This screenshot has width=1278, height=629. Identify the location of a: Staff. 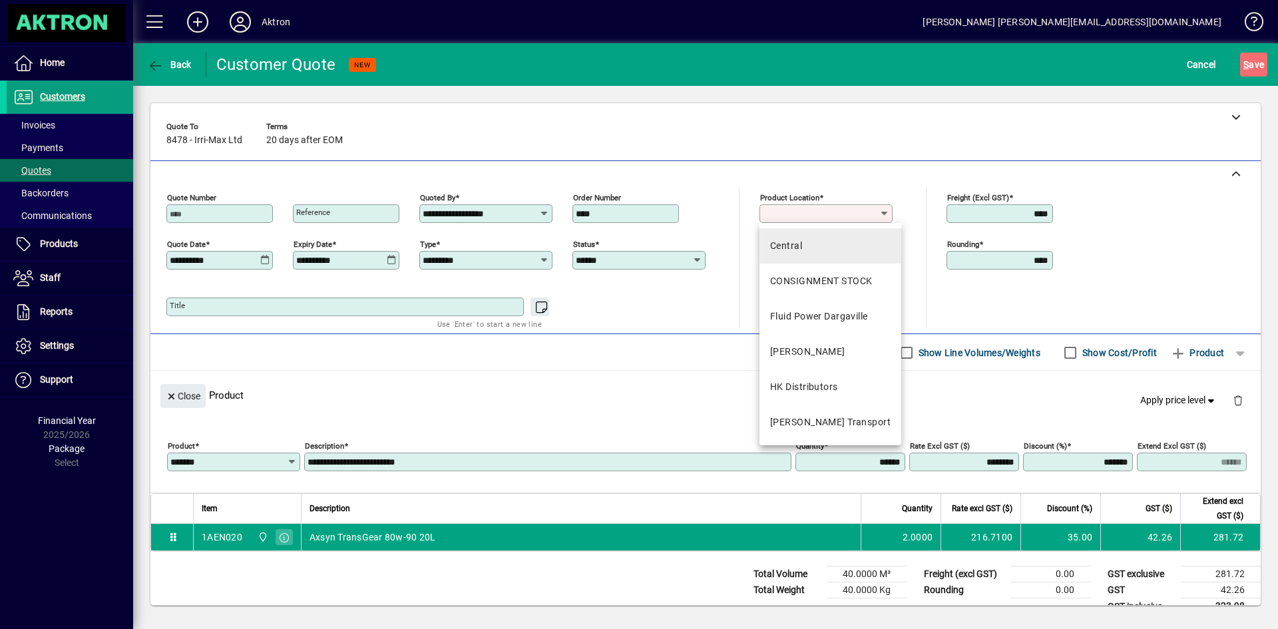
(70, 278).